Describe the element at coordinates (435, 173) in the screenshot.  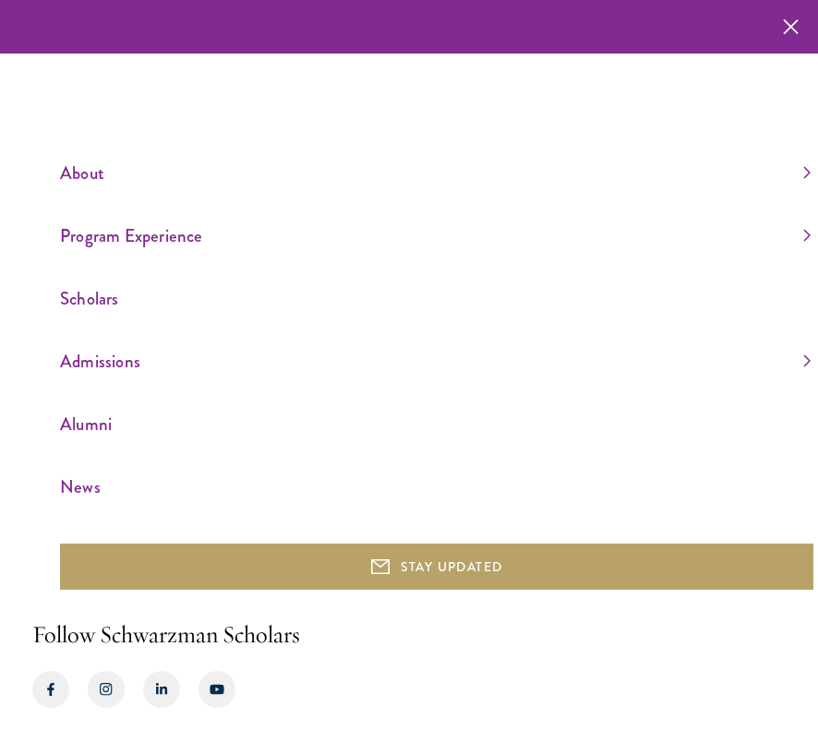
I see `a: About` at that location.